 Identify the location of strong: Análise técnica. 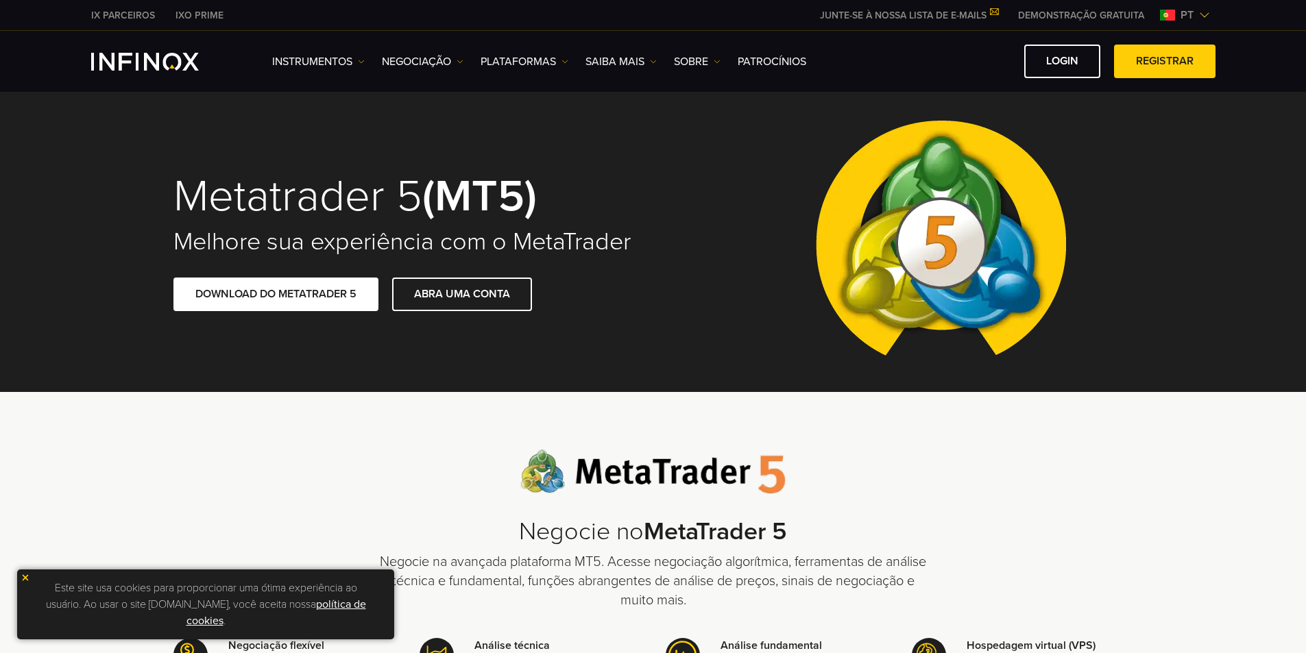
(512, 646).